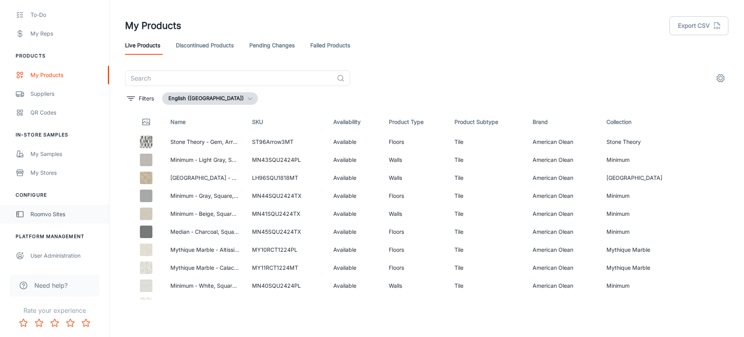 The image size is (744, 337). Describe the element at coordinates (286, 268) in the screenshot. I see `td: MY11RCT1224MT` at that location.